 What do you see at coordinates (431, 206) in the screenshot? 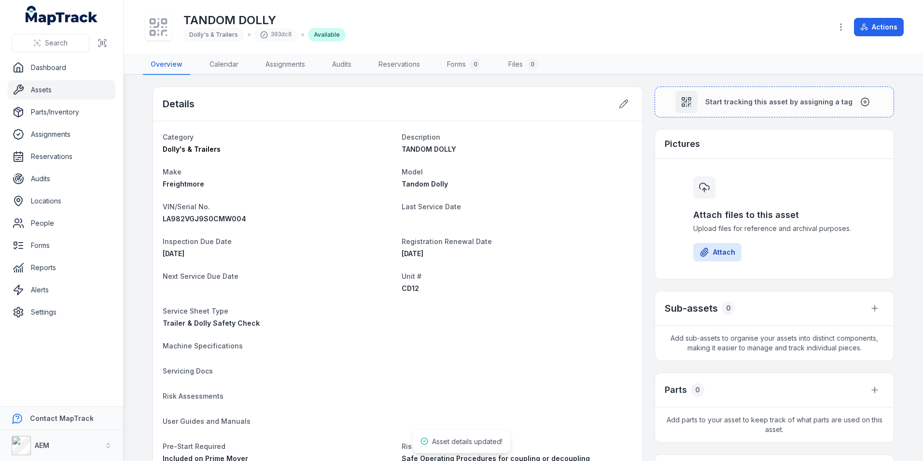
I see `span: Last Service Date` at bounding box center [431, 206].